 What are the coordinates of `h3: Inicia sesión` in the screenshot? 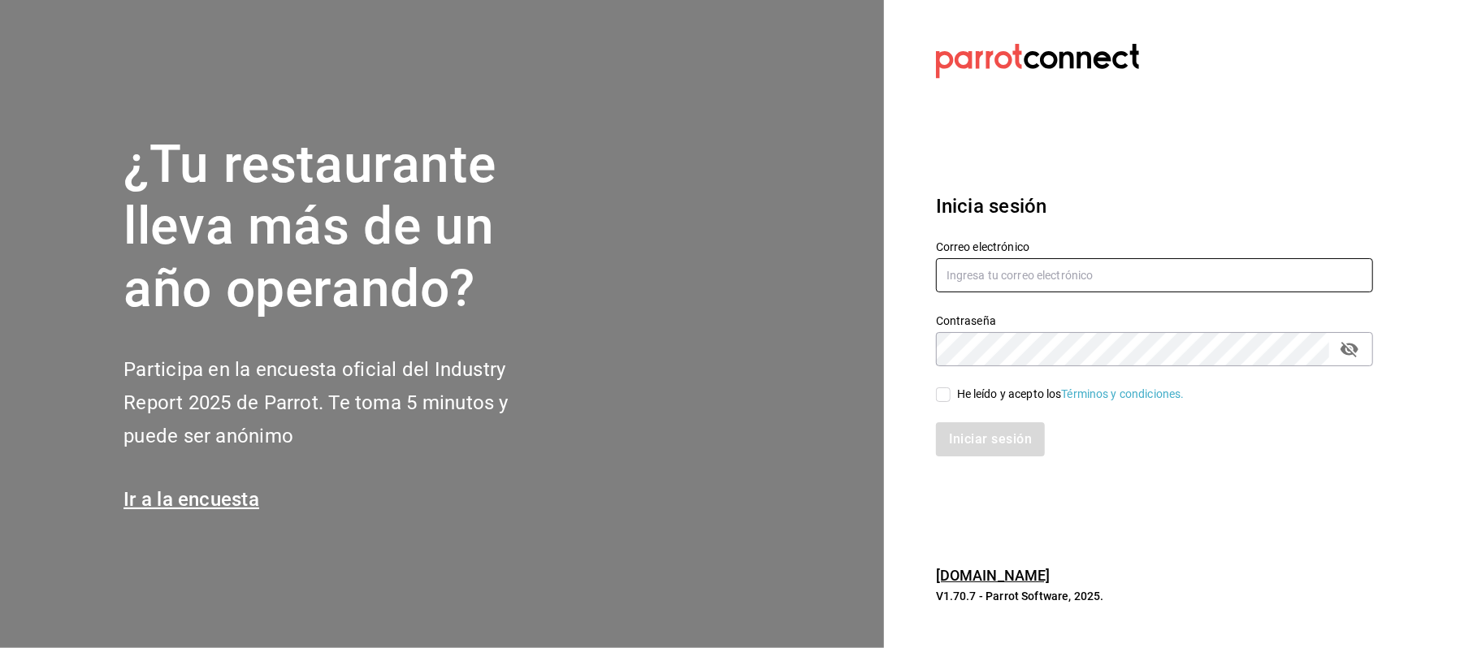 It's located at (1154, 206).